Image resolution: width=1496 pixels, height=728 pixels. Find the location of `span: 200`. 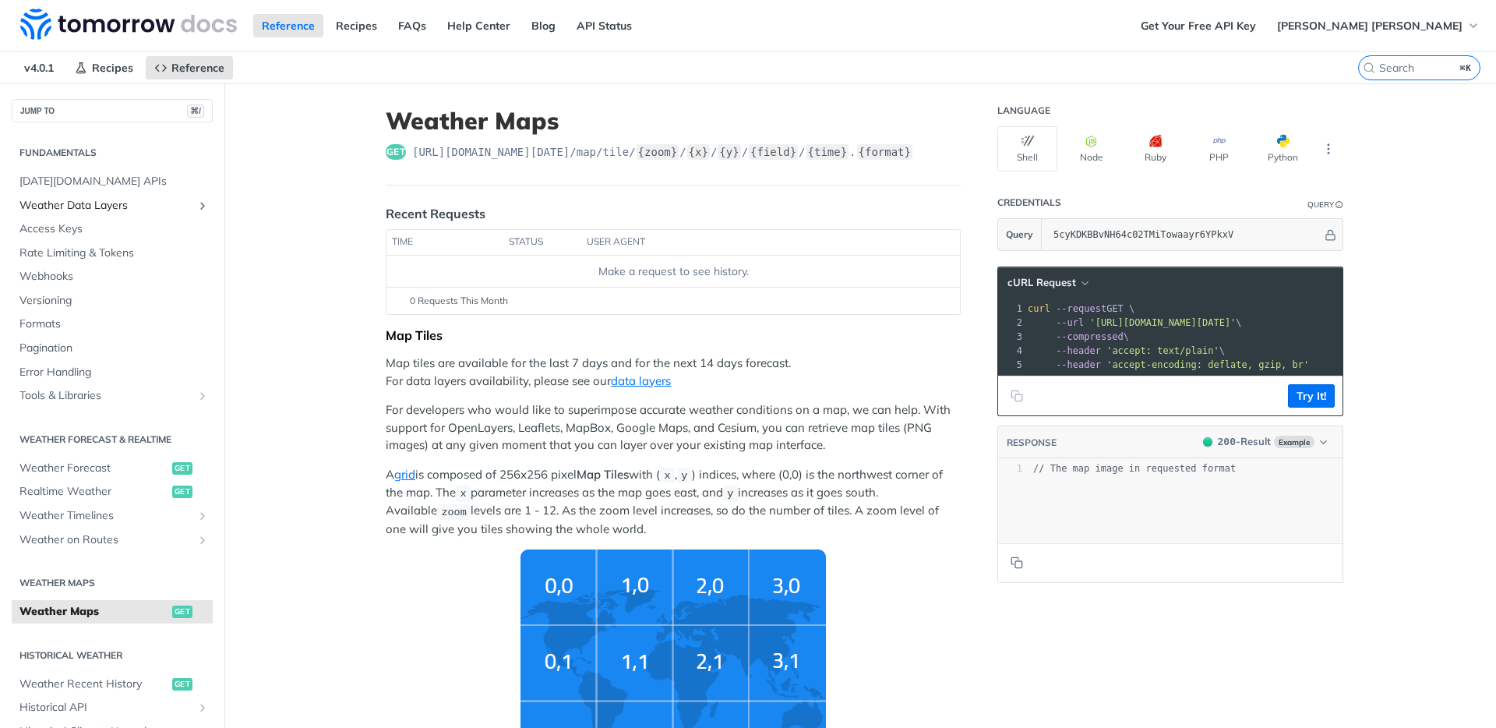

span: 200 is located at coordinates (1226, 441).